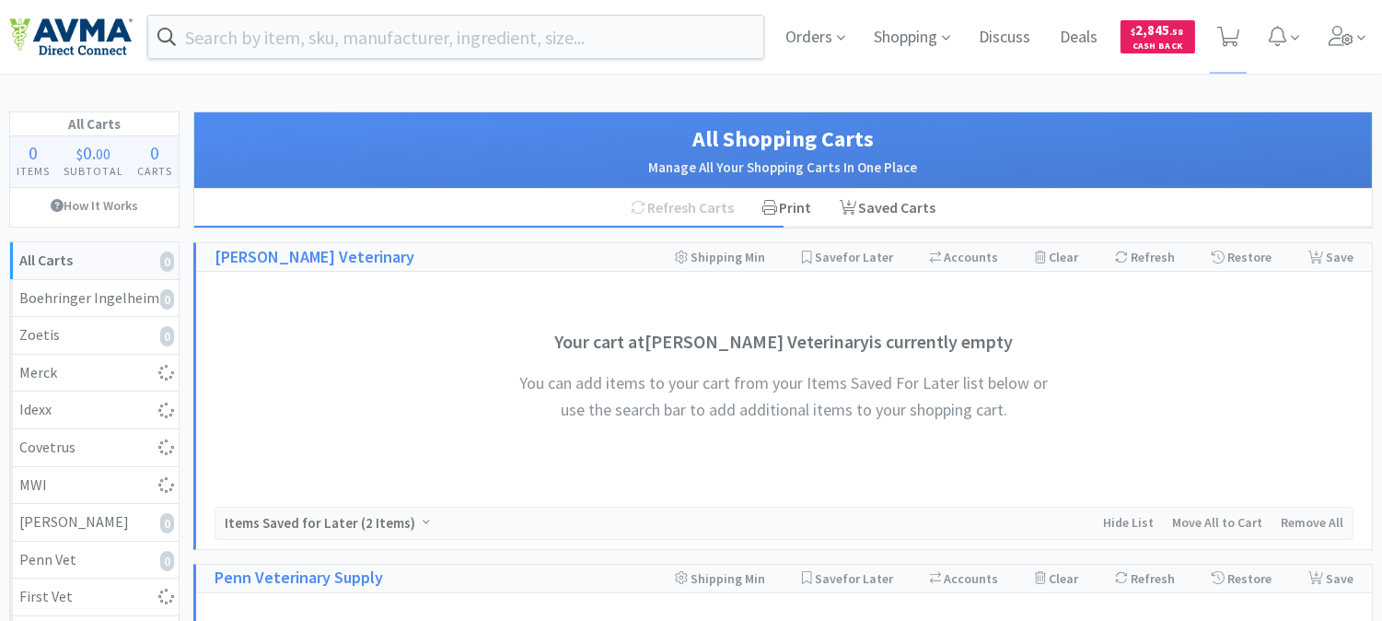 This screenshot has width=1382, height=621. Describe the element at coordinates (94, 205) in the screenshot. I see `a: How It Works` at that location.